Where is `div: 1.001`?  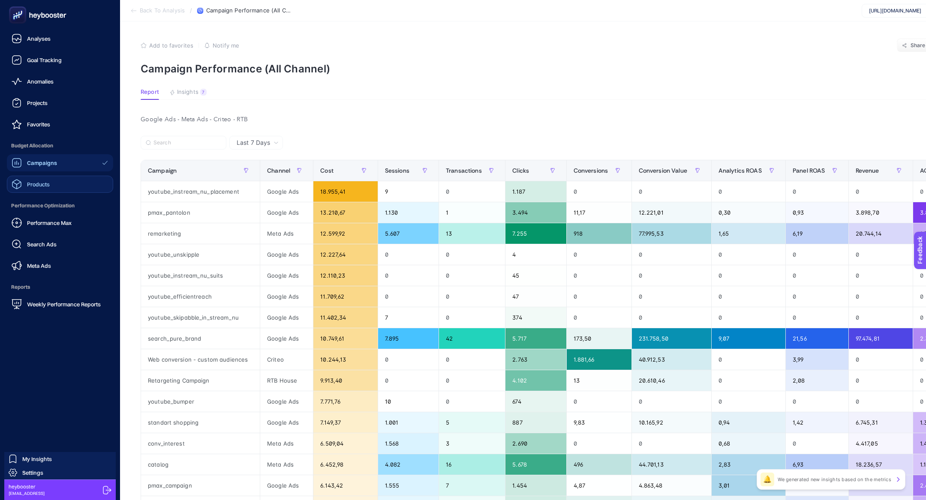
div: 1.001 is located at coordinates (408, 423).